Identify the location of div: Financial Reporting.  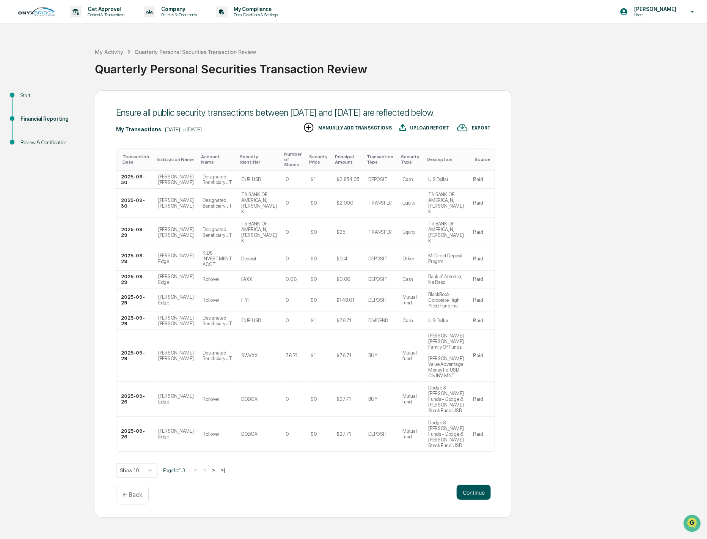
(52, 119).